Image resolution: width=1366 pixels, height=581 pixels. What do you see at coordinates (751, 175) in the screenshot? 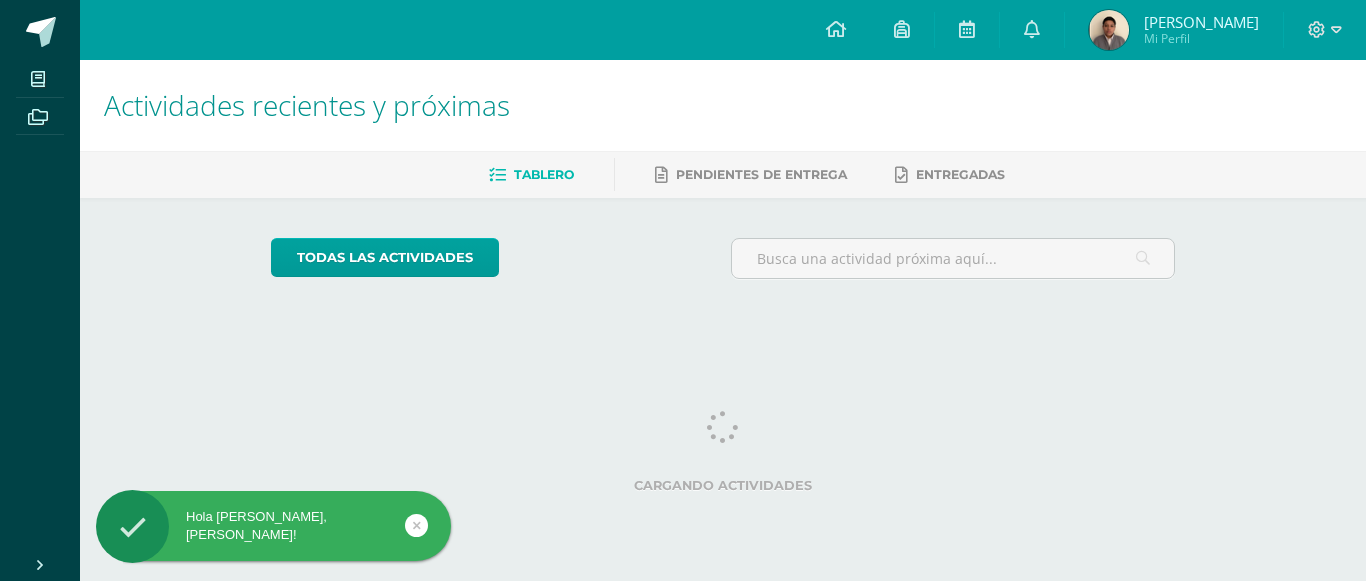
I see `a: Pendientes de entrega` at bounding box center [751, 175].